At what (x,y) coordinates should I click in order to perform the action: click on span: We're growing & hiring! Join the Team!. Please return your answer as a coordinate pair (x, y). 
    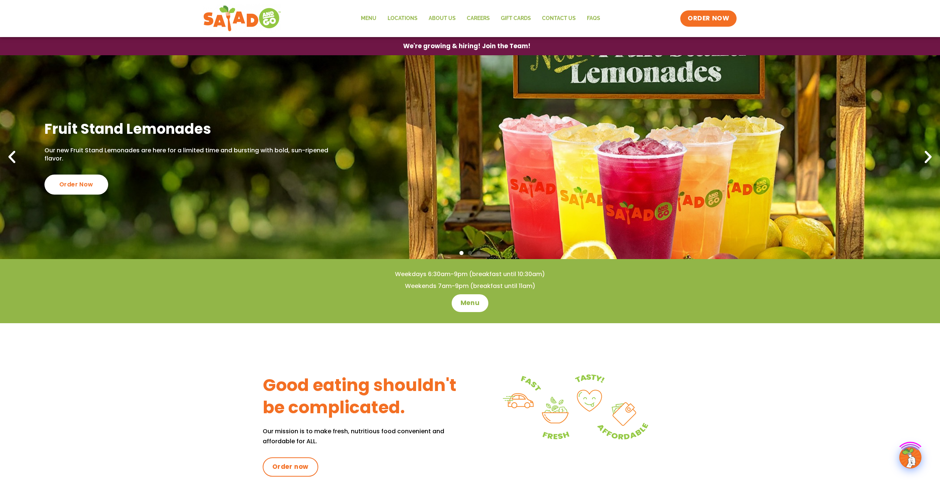
    Looking at the image, I should click on (467, 46).